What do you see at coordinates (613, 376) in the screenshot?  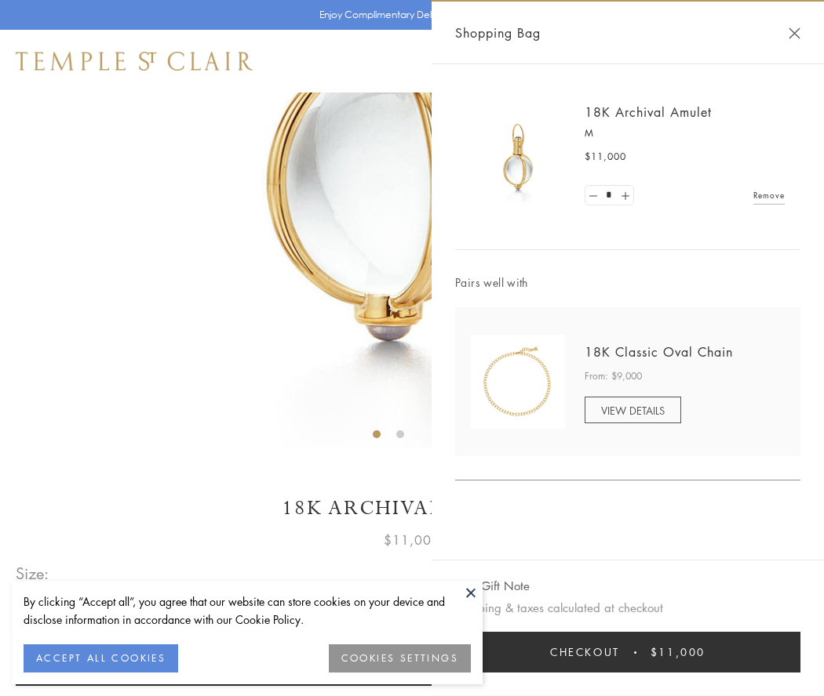 I see `span: From: $9,000` at bounding box center [613, 376].